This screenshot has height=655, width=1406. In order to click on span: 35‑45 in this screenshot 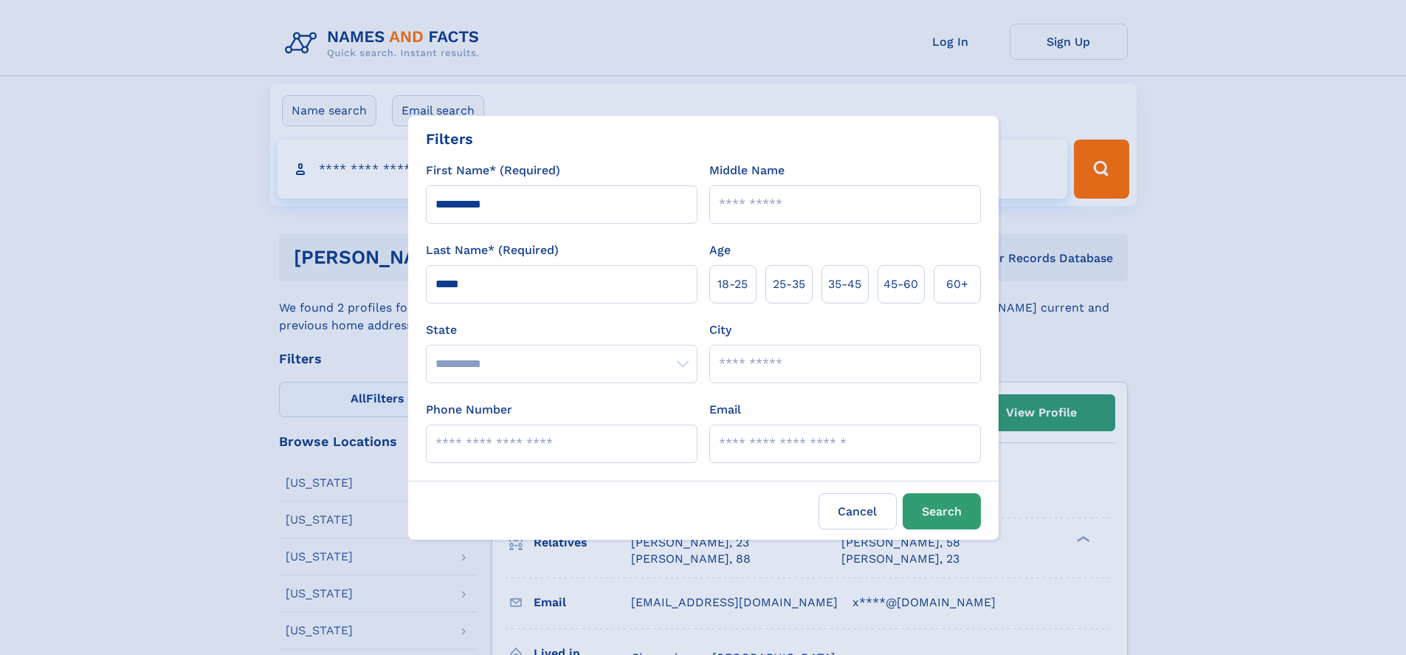, I will do `click(844, 284)`.